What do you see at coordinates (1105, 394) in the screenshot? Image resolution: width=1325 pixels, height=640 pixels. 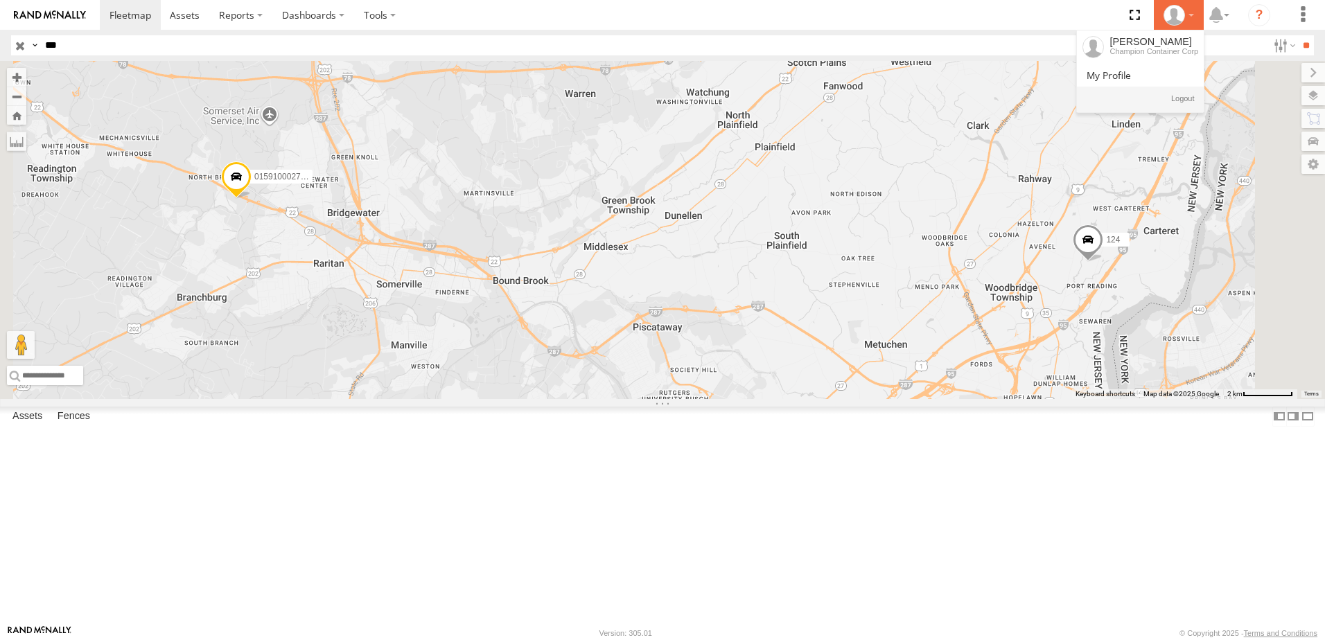 I see `button: Keyboard shortcuts` at bounding box center [1105, 394].